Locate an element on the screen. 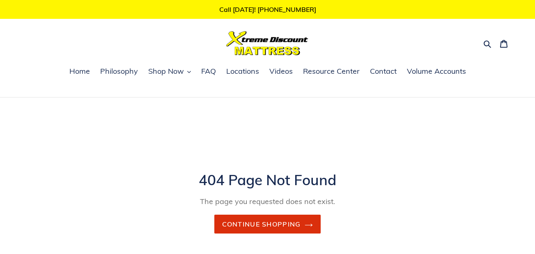 Image resolution: width=535 pixels, height=254 pixels. button: Shop Now is located at coordinates (169, 72).